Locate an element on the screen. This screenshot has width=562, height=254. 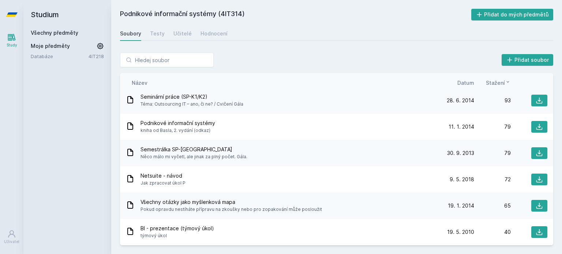
span: Název is located at coordinates (139, 83).